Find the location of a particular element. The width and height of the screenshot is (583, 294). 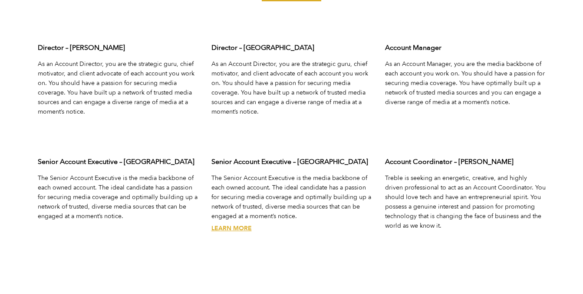

a: Senior Account Executive – Austin is located at coordinates (231, 228).